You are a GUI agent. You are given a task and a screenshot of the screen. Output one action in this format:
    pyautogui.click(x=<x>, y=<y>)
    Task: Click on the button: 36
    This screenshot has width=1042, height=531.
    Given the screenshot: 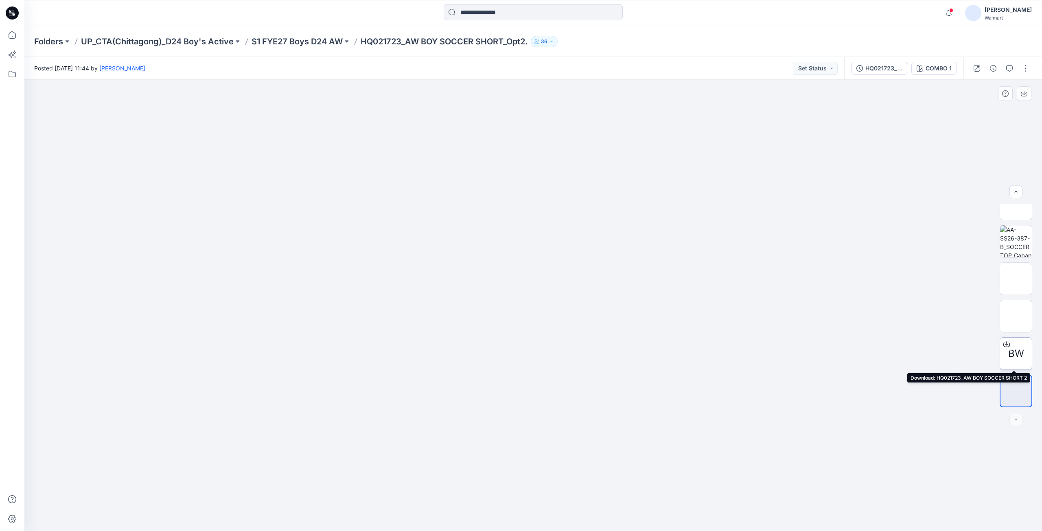 What is the action you would take?
    pyautogui.click(x=544, y=42)
    